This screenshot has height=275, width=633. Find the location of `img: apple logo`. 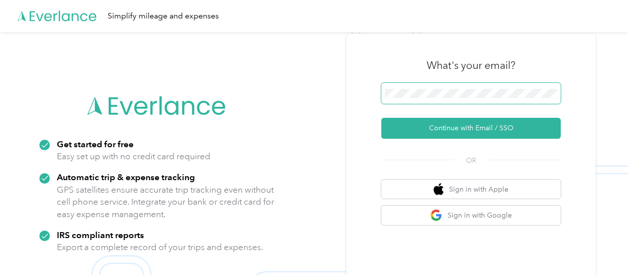

img: apple logo is located at coordinates (439, 189).